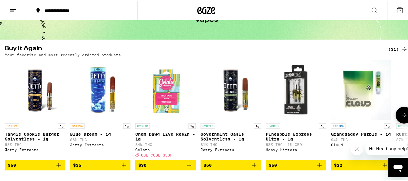 The height and width of the screenshot is (181, 408). I want to click on a: Open page for Governmint Oasis Solventless - 1g from Jetty Extracts, so click(231, 109).